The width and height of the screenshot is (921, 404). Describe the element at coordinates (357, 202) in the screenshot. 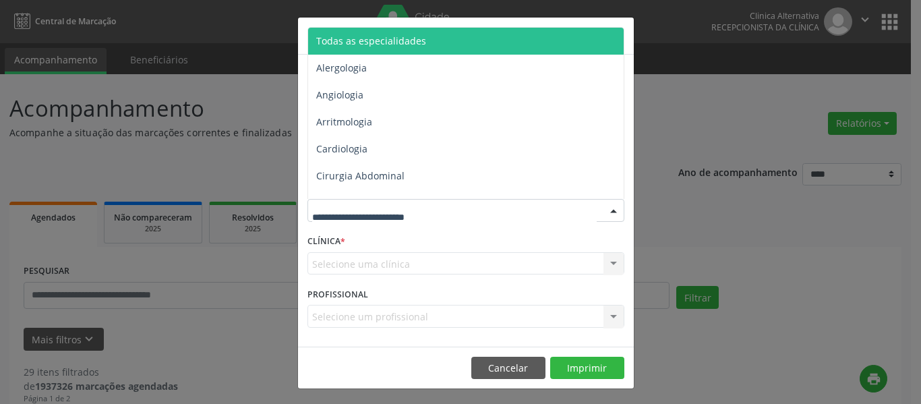

I see `span: Cirurgia Bariatrica` at that location.